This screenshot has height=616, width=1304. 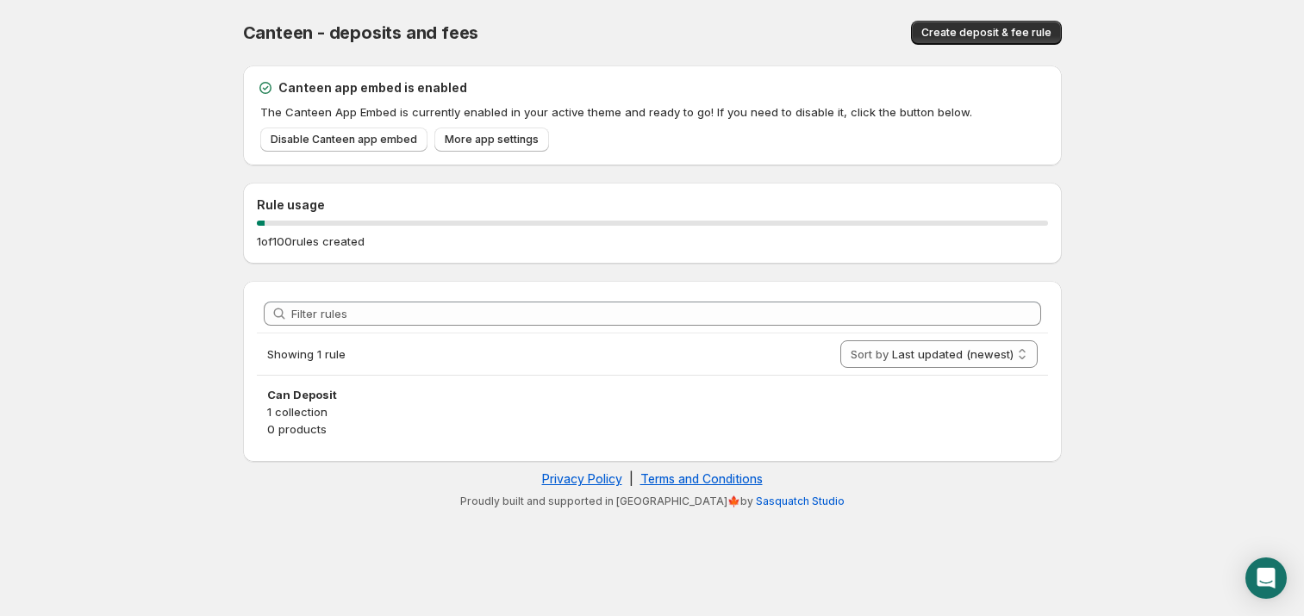 I want to click on p: 1 collection, so click(x=652, y=412).